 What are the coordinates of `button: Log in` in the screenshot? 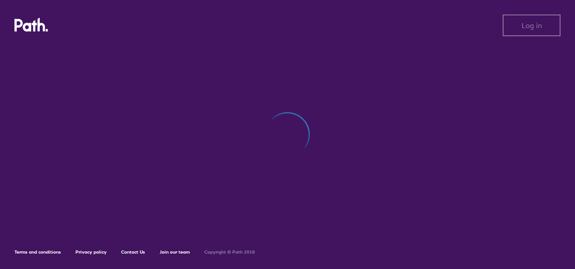 It's located at (532, 25).